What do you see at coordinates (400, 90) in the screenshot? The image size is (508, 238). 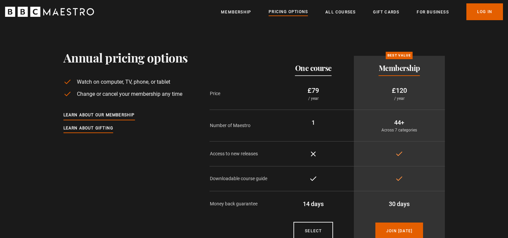 I see `p: £120` at bounding box center [400, 90].